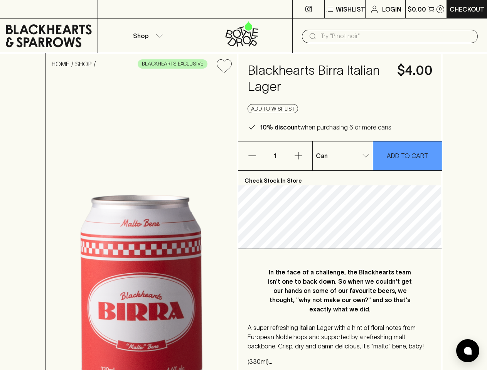 The width and height of the screenshot is (487, 370). What do you see at coordinates (83, 64) in the screenshot?
I see `a: SHOP` at bounding box center [83, 64].